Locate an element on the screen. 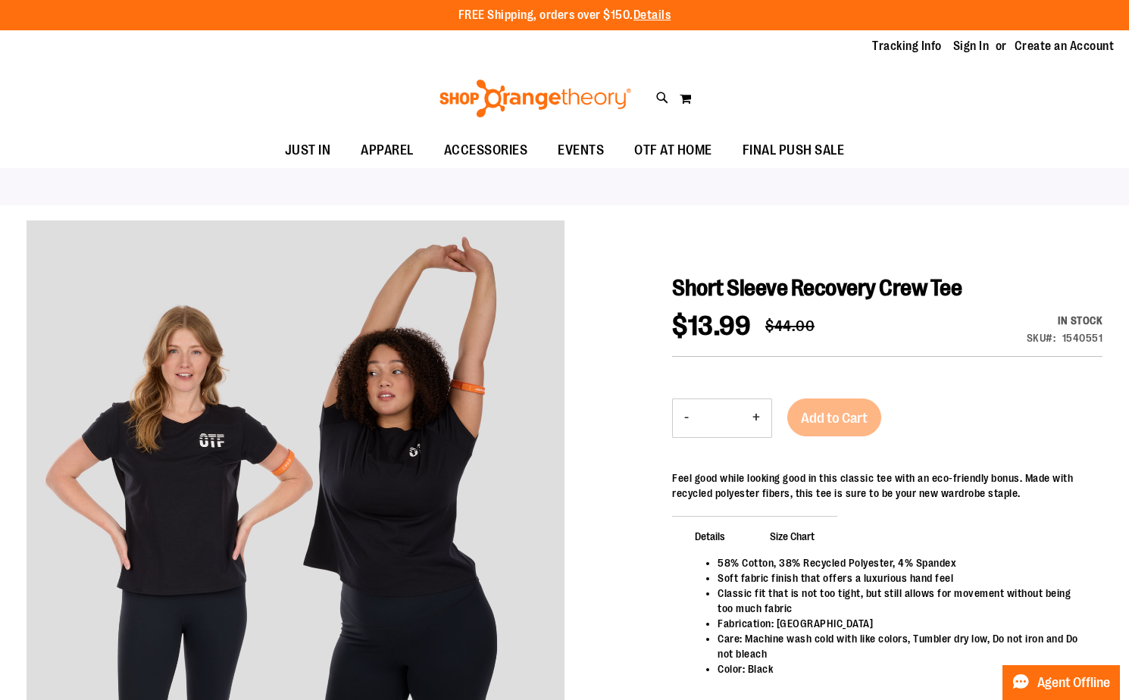 Image resolution: width=1129 pixels, height=700 pixels. li: Color: Black is located at coordinates (902, 669).